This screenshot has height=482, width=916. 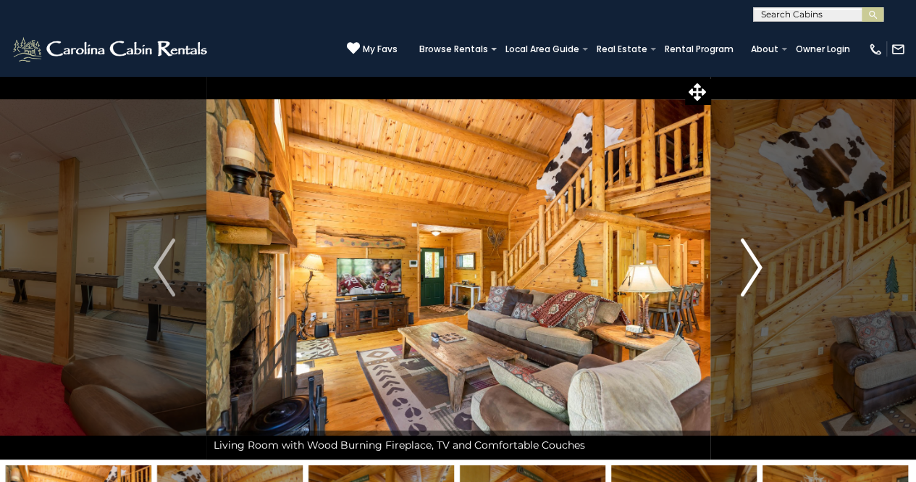 What do you see at coordinates (453, 49) in the screenshot?
I see `a: Browse Rentals` at bounding box center [453, 49].